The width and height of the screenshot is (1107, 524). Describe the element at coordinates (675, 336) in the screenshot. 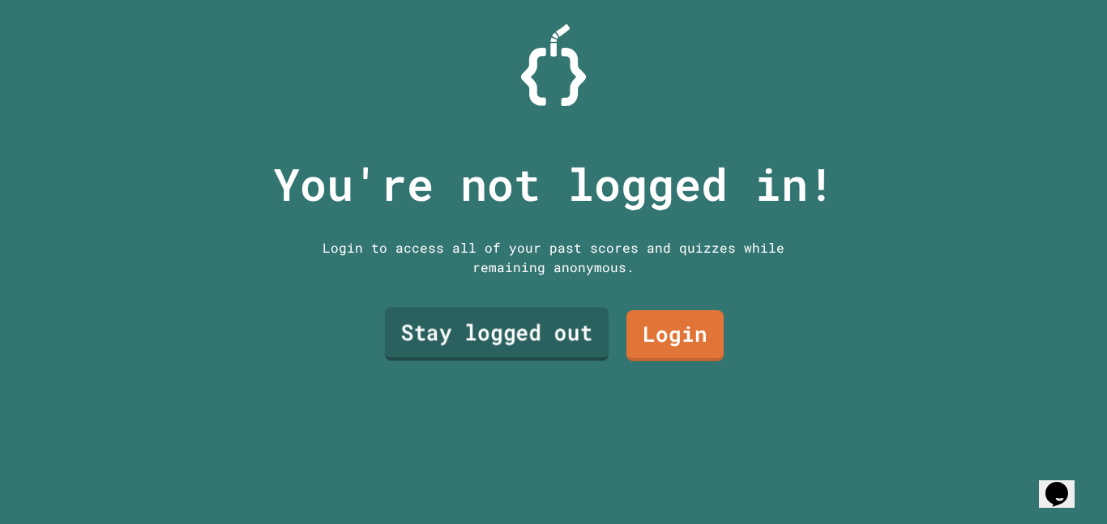

I see `a: Login` at that location.